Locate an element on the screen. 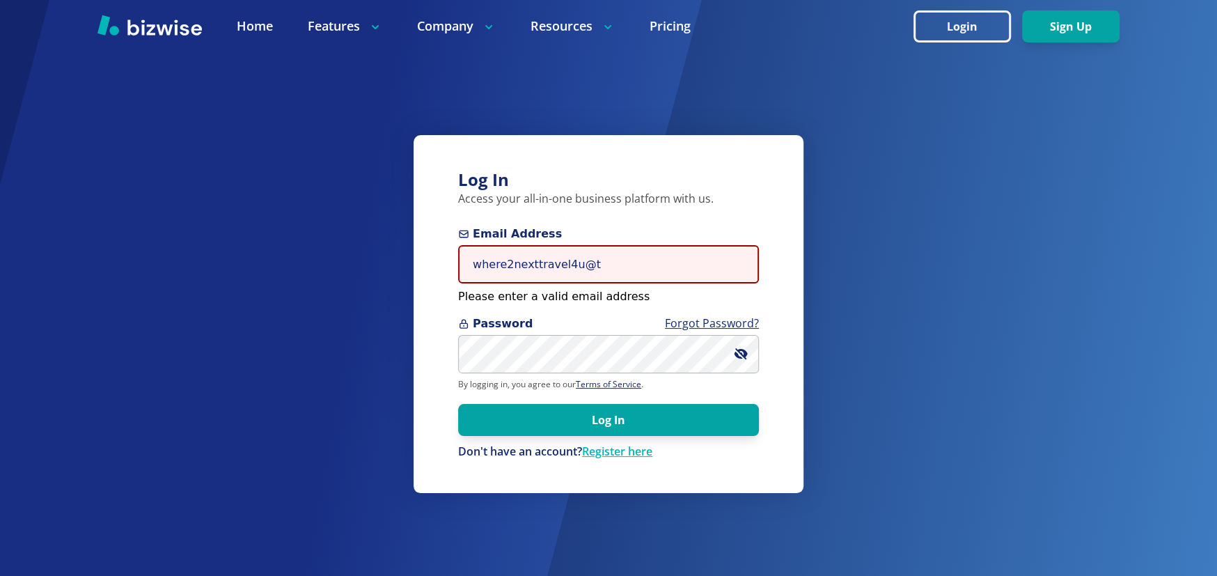 The height and width of the screenshot is (576, 1217). button: Sign Up is located at coordinates (1071, 26).